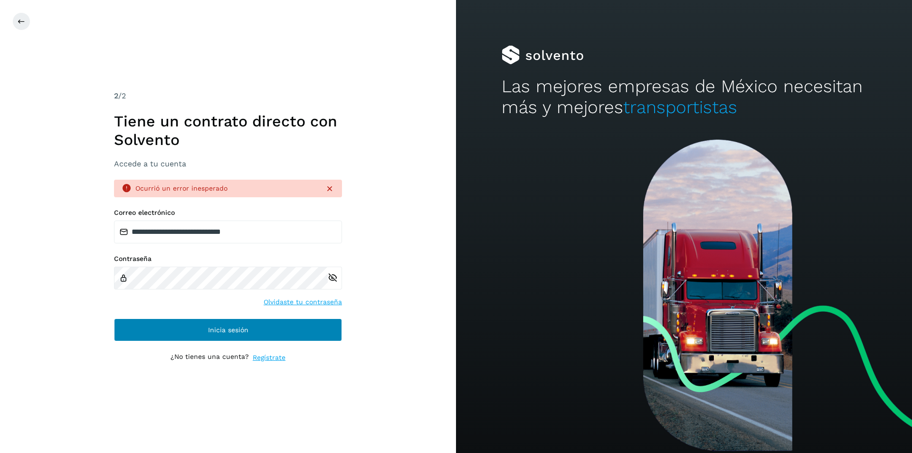 The width and height of the screenshot is (912, 453). Describe the element at coordinates (226, 188) in the screenshot. I see `div: Ocurrió un error inesperado` at that location.